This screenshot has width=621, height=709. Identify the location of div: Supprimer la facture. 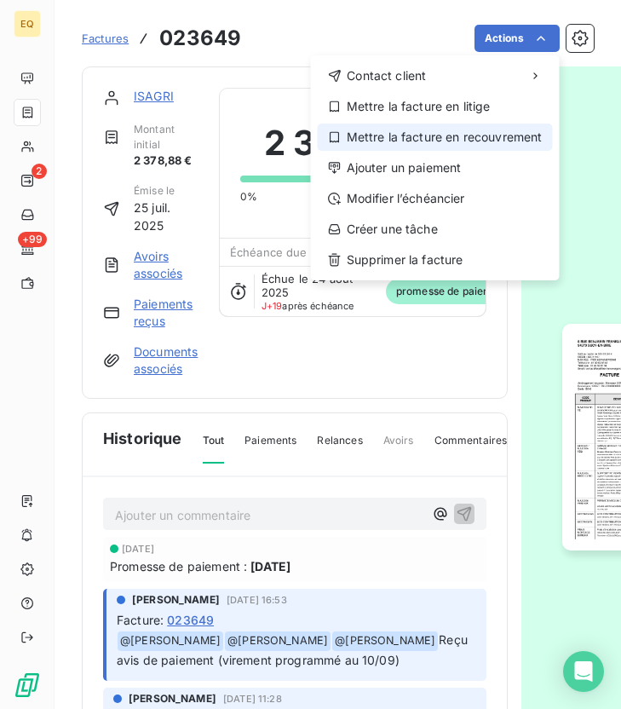
(436, 260).